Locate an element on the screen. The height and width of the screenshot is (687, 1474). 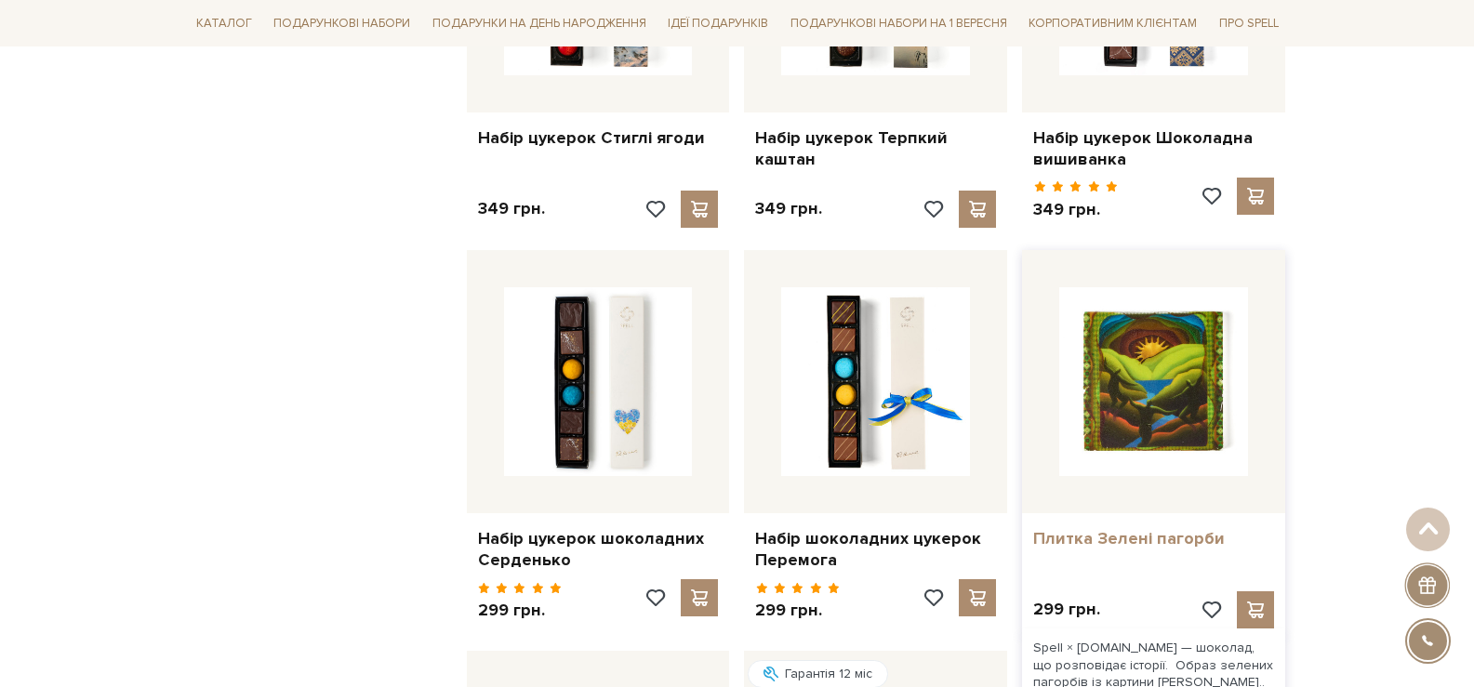
a: Ідеї подарунків is located at coordinates (718, 23).